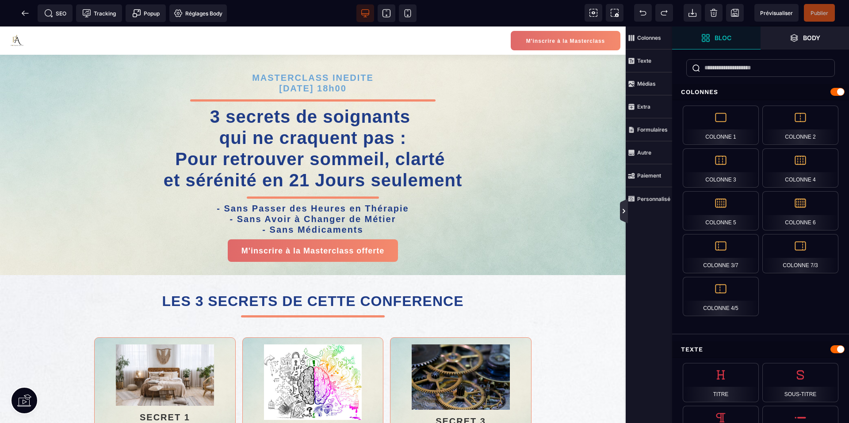 The height and width of the screenshot is (423, 849). What do you see at coordinates (460, 351) in the screenshot?
I see `img: 6d162a9b9729d2ee79e16af0b491a9b8_laura-ockel-UQ2Fw_9oApU-unsplash.jpg` at bounding box center [460, 351].